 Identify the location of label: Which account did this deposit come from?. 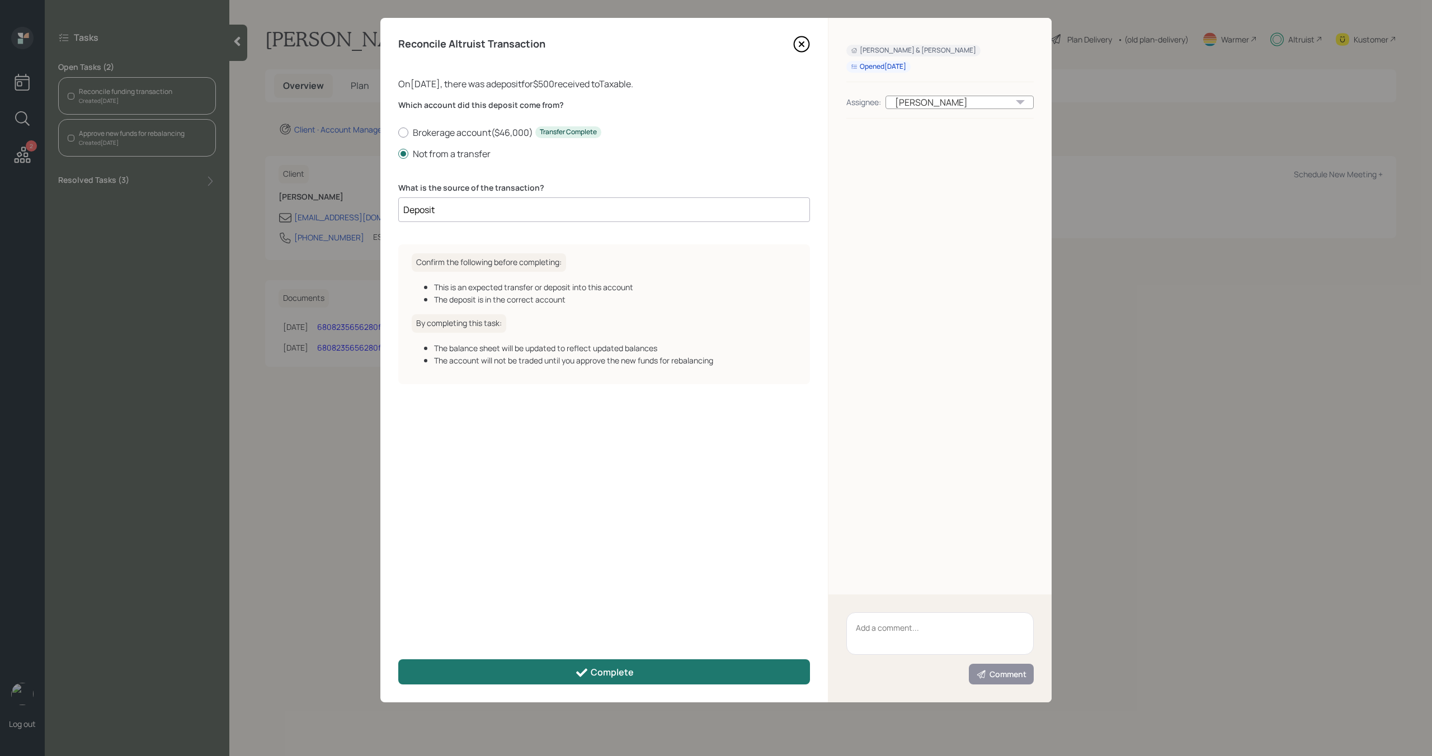
(604, 105).